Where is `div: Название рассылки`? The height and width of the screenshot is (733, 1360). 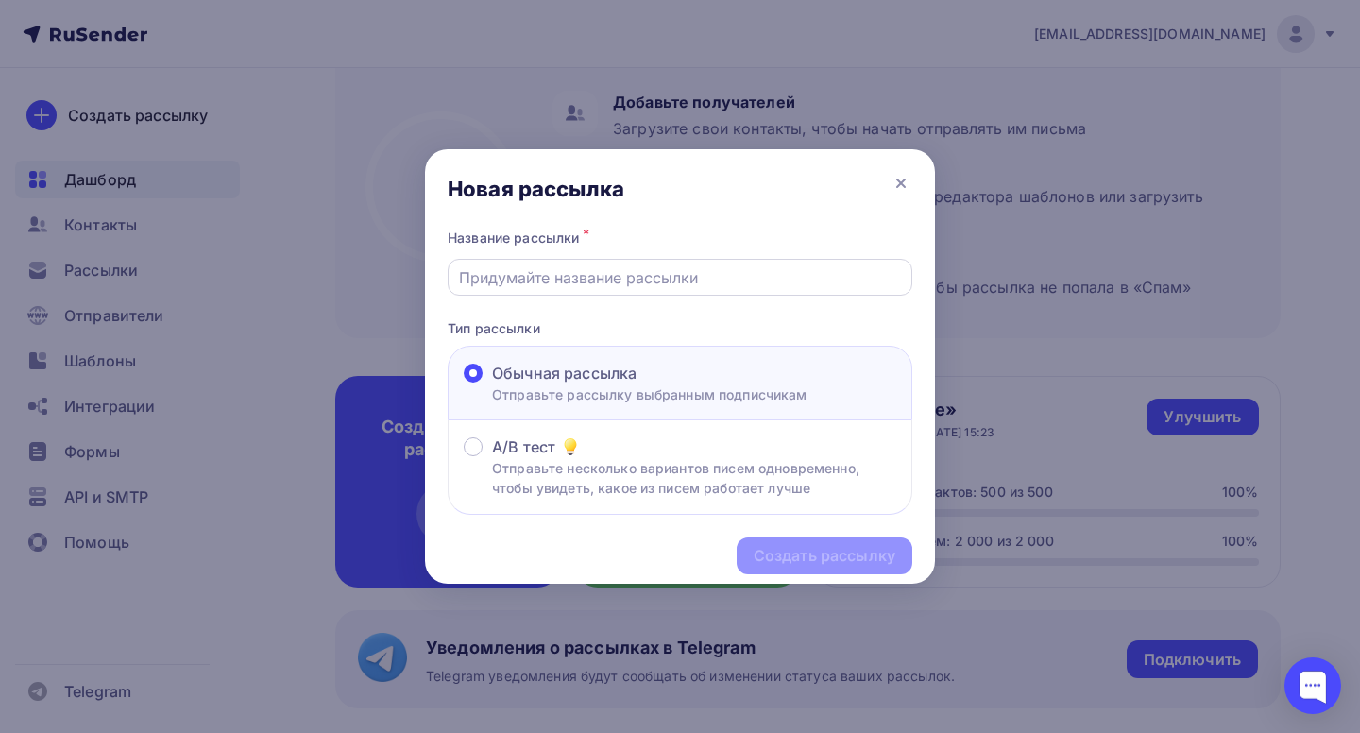
div: Название рассылки is located at coordinates (680, 238).